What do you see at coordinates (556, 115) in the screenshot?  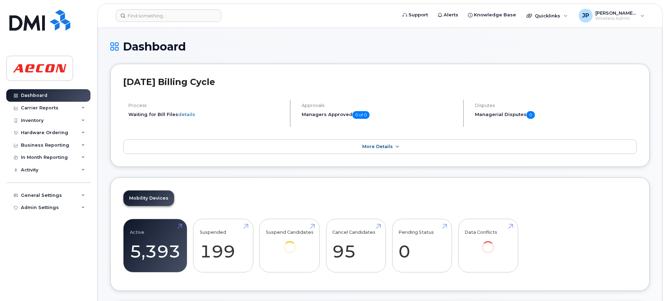 I see `h5: Managerial Disputes` at bounding box center [556, 115].